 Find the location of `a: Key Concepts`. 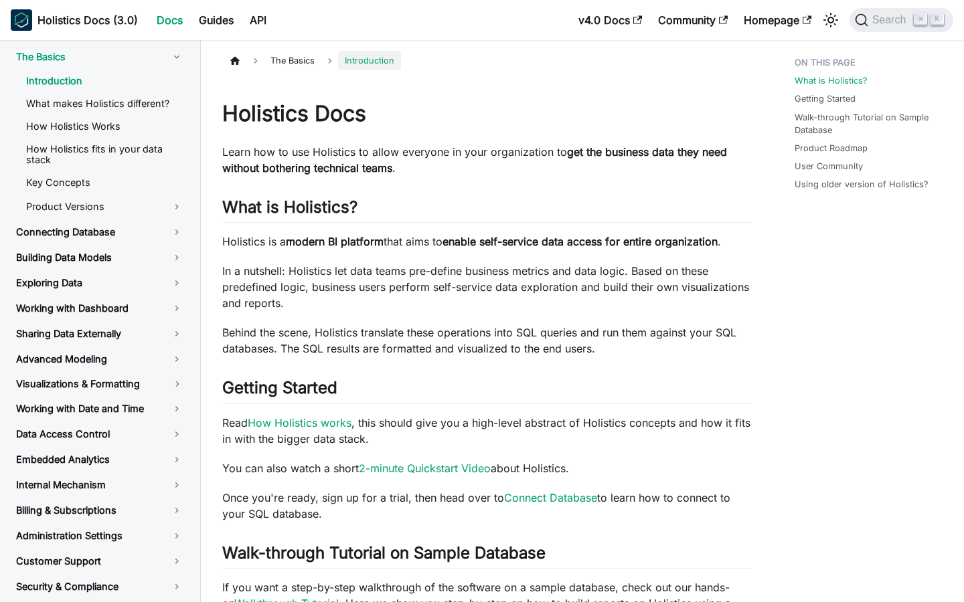

a: Key Concepts is located at coordinates (104, 183).